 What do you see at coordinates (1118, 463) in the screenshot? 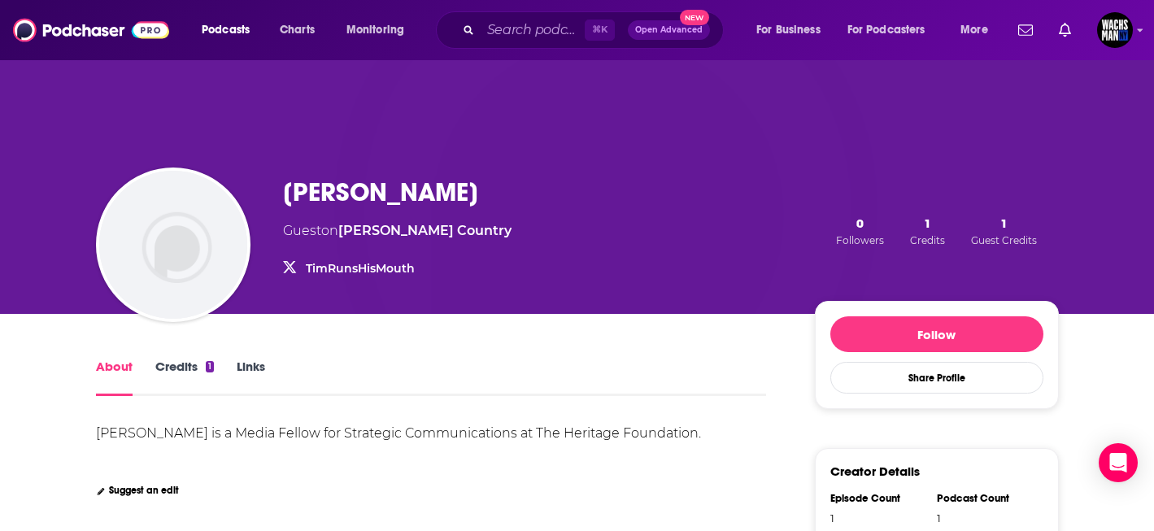
I see `div: Open Intercom Messenger` at bounding box center [1118, 463].